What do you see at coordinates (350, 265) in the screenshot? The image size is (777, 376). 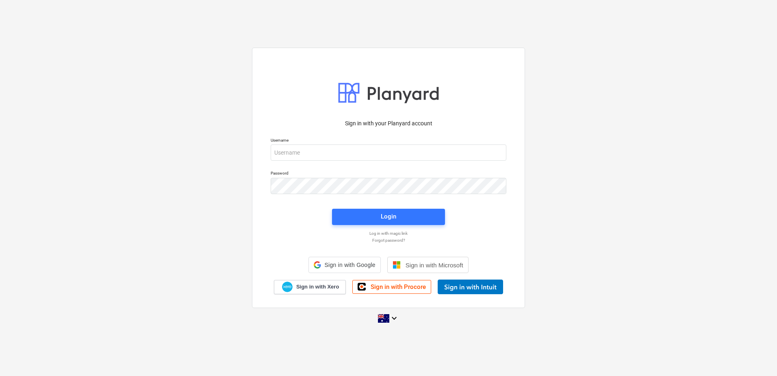 I see `span: Sign in with Google` at bounding box center [350, 265].